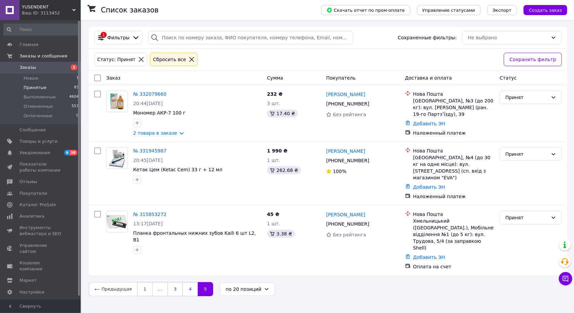  I want to click on a: 5, so click(205, 289).